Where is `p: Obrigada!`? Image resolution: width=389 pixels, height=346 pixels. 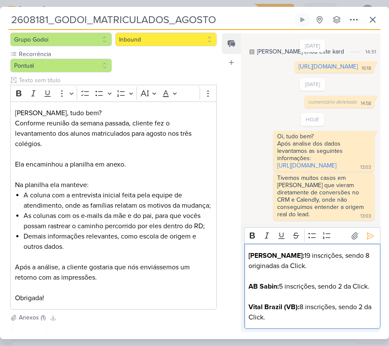
p: Obrigada! is located at coordinates (113, 298).